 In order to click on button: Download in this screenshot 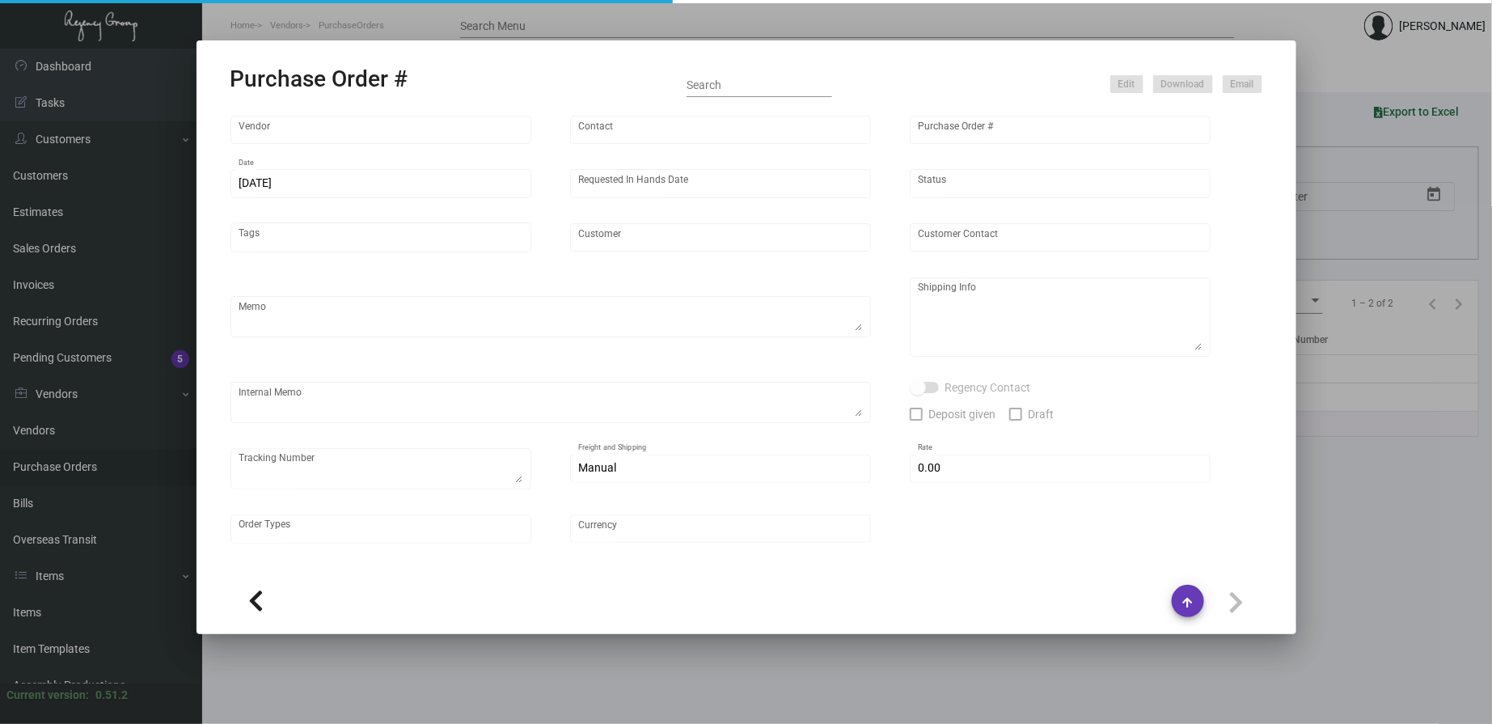, I will do `click(1183, 84)`.